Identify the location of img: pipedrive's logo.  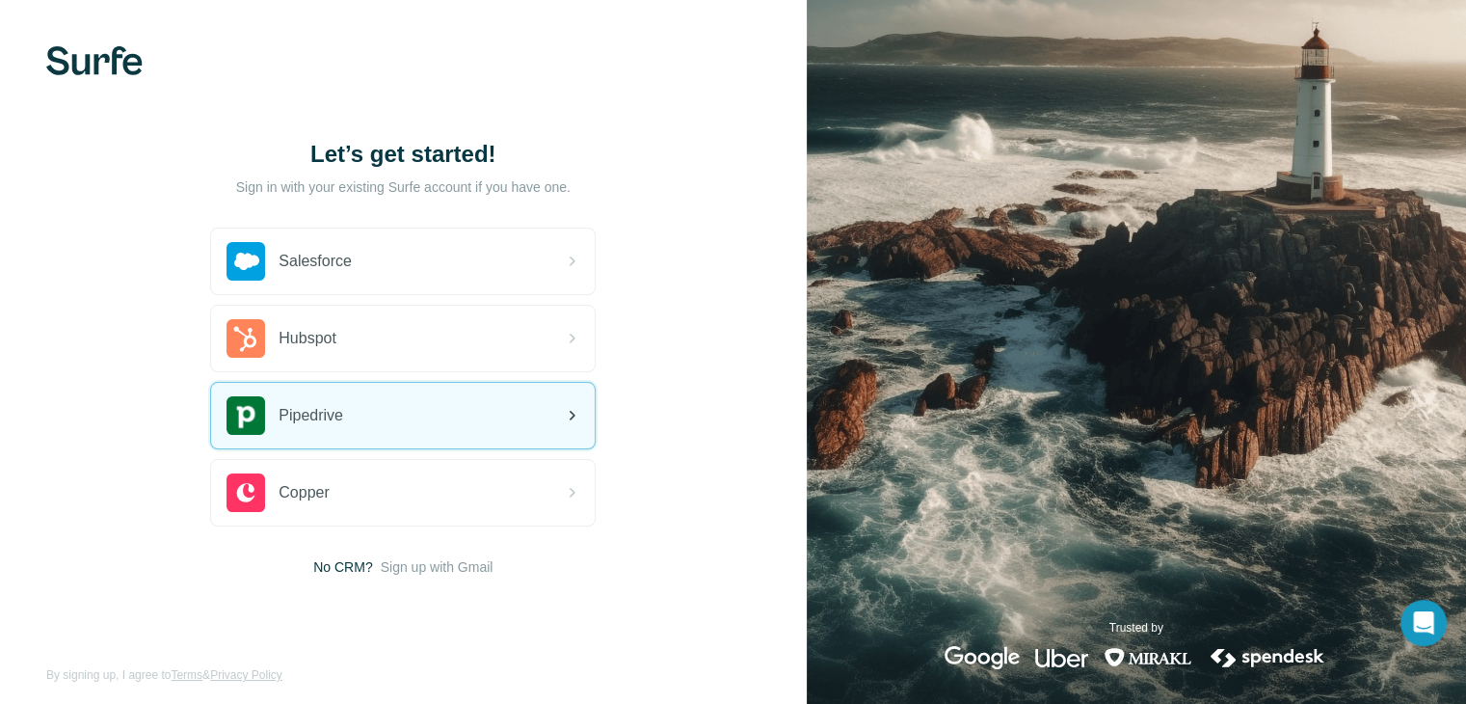
(246, 415).